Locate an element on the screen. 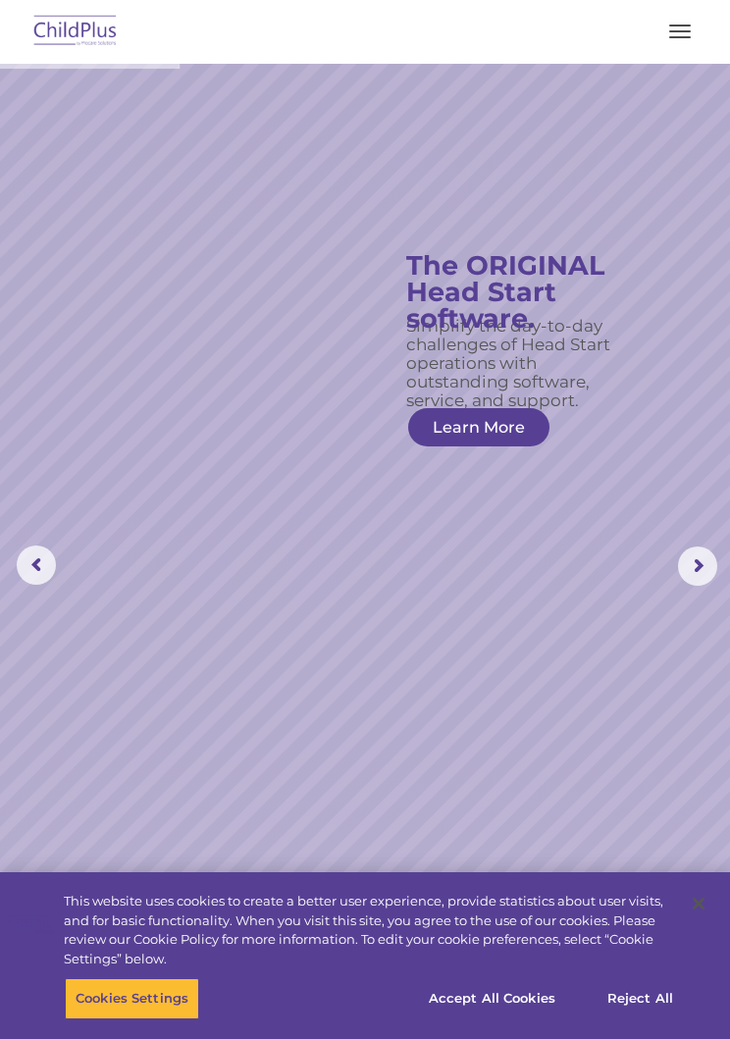 Image resolution: width=730 pixels, height=1039 pixels. a: Learn More is located at coordinates (479, 427).